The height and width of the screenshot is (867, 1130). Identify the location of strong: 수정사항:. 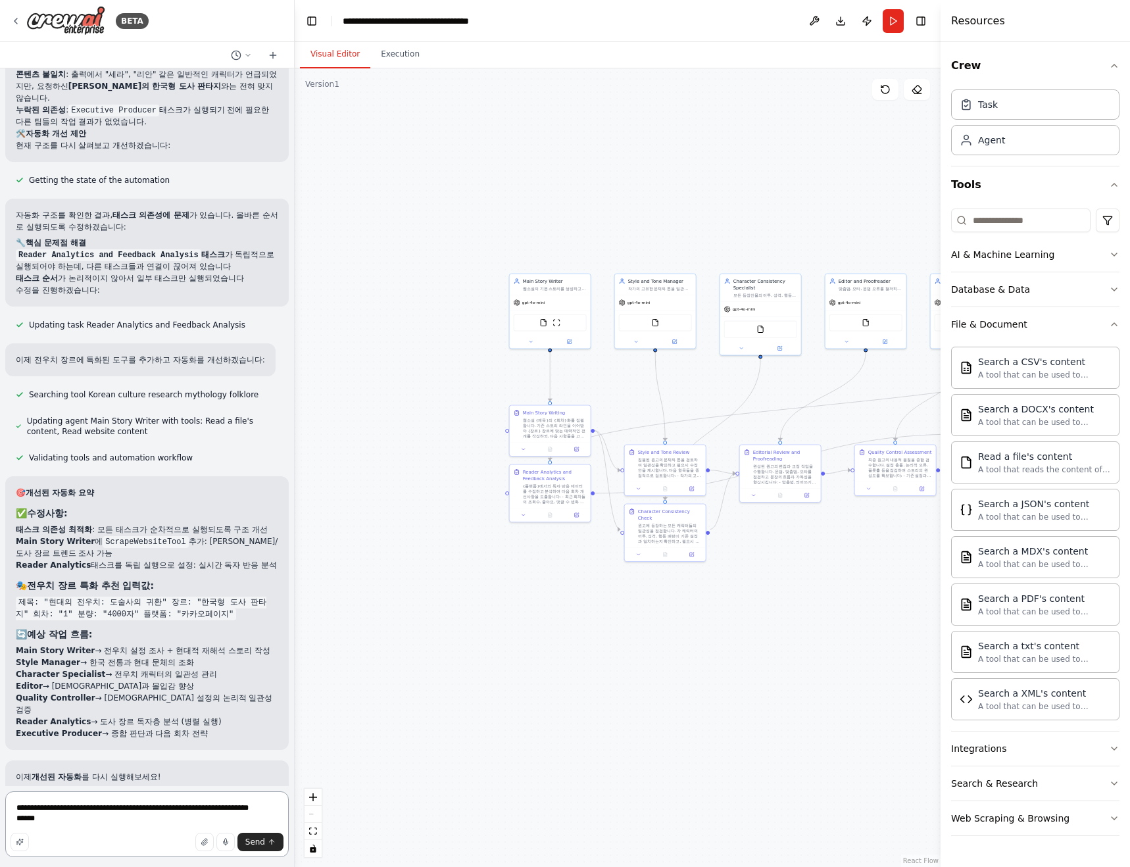
(47, 513).